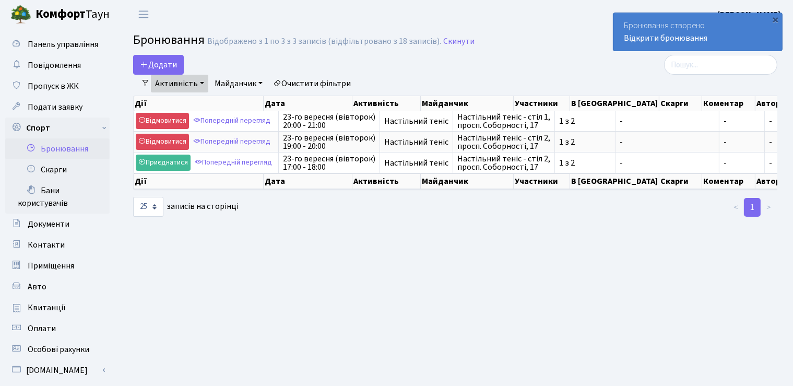  Describe the element at coordinates (720, 65) in the screenshot. I see `input: Пошук...` at that location.